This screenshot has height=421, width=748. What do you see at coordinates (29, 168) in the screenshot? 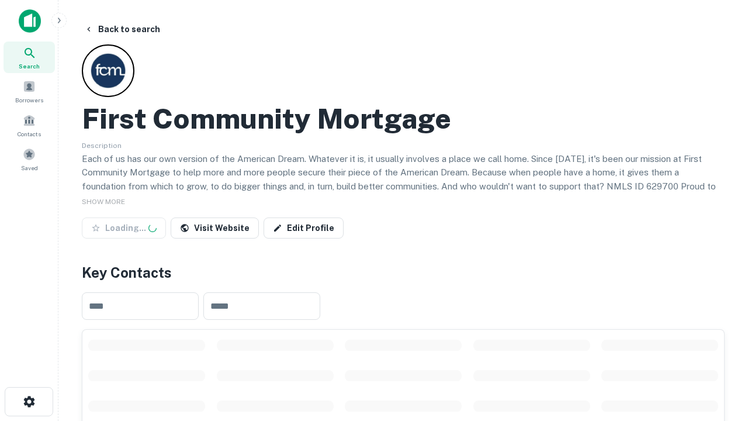
I see `span: Saved` at bounding box center [29, 168].